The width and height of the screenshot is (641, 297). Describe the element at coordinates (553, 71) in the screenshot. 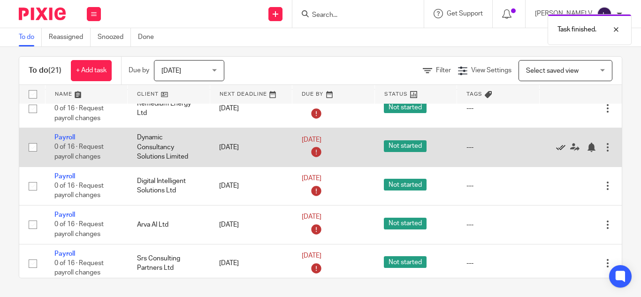

I see `span: Select saved view` at that location.